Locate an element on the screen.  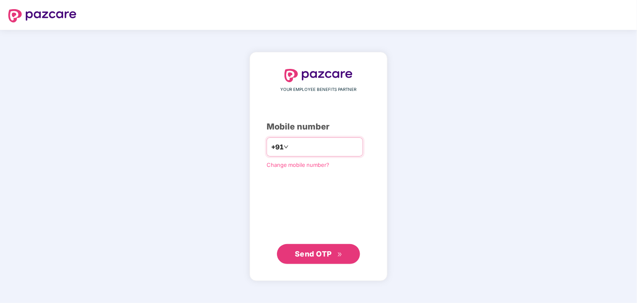
span: Change mobile number? is located at coordinates (298, 165).